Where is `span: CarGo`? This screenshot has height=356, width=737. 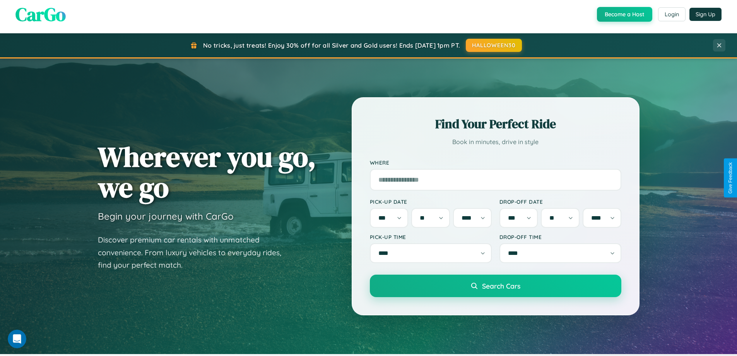
span: CarGo is located at coordinates (41, 14).